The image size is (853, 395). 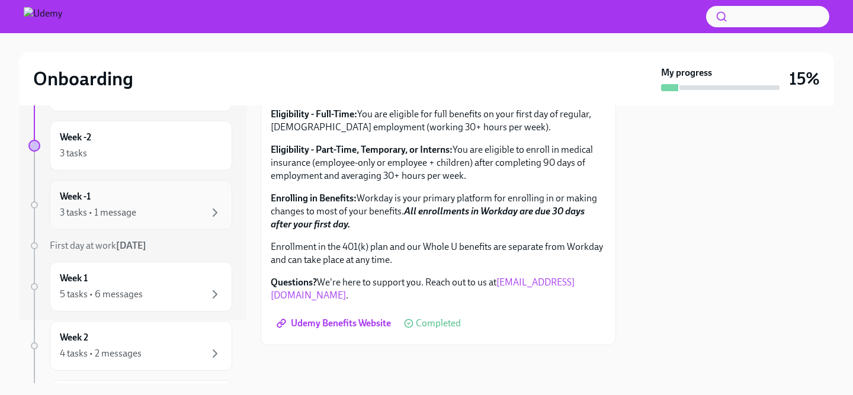 I want to click on span: Udemy Benefits Website, so click(x=335, y=323).